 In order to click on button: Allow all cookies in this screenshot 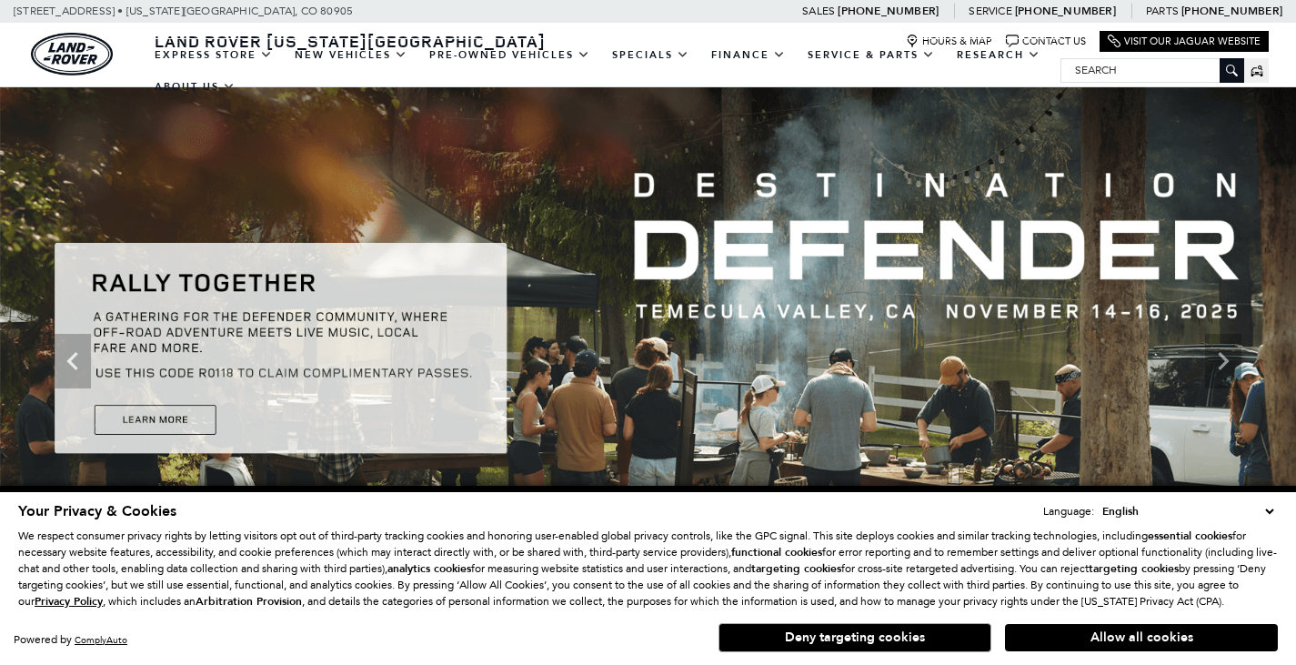, I will do `click(1141, 637)`.